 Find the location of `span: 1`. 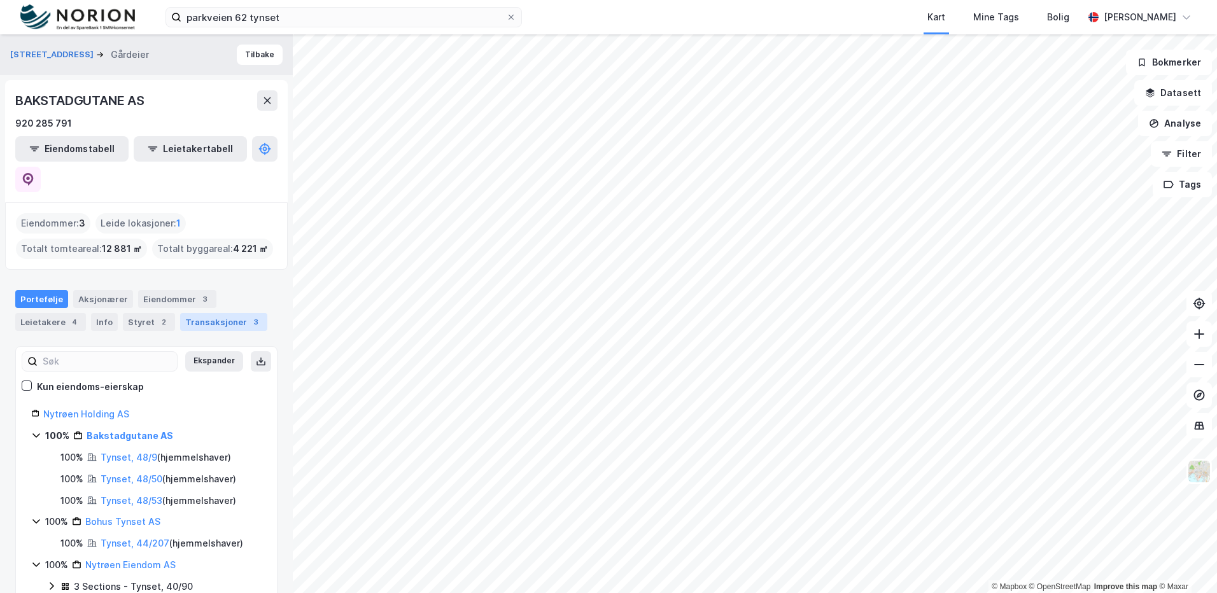

span: 1 is located at coordinates (178, 223).